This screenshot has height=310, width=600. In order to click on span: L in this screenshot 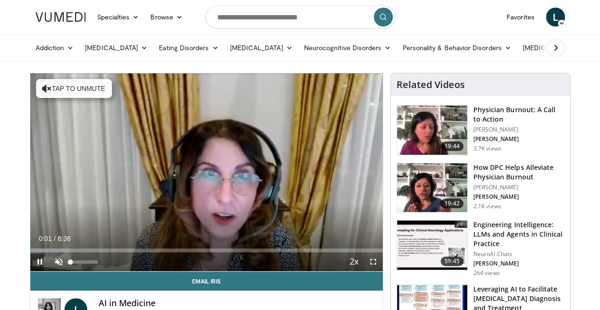, I will do `click(555, 17)`.